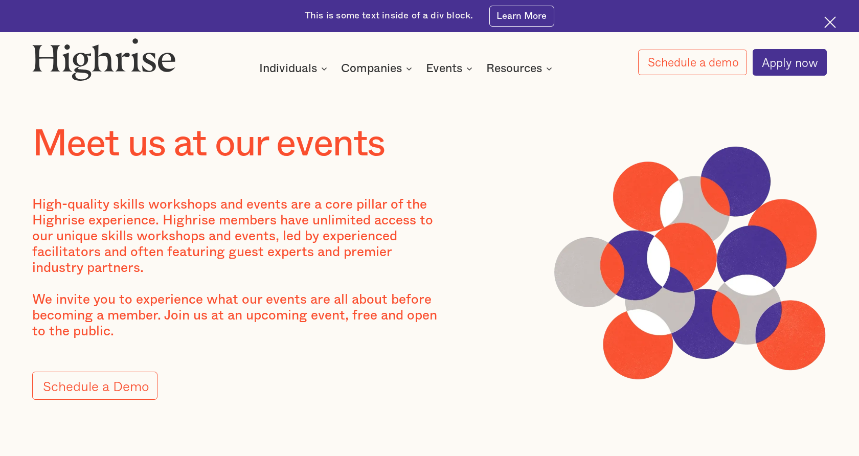  Describe the element at coordinates (104, 59) in the screenshot. I see `img: Highrise logo` at that location.